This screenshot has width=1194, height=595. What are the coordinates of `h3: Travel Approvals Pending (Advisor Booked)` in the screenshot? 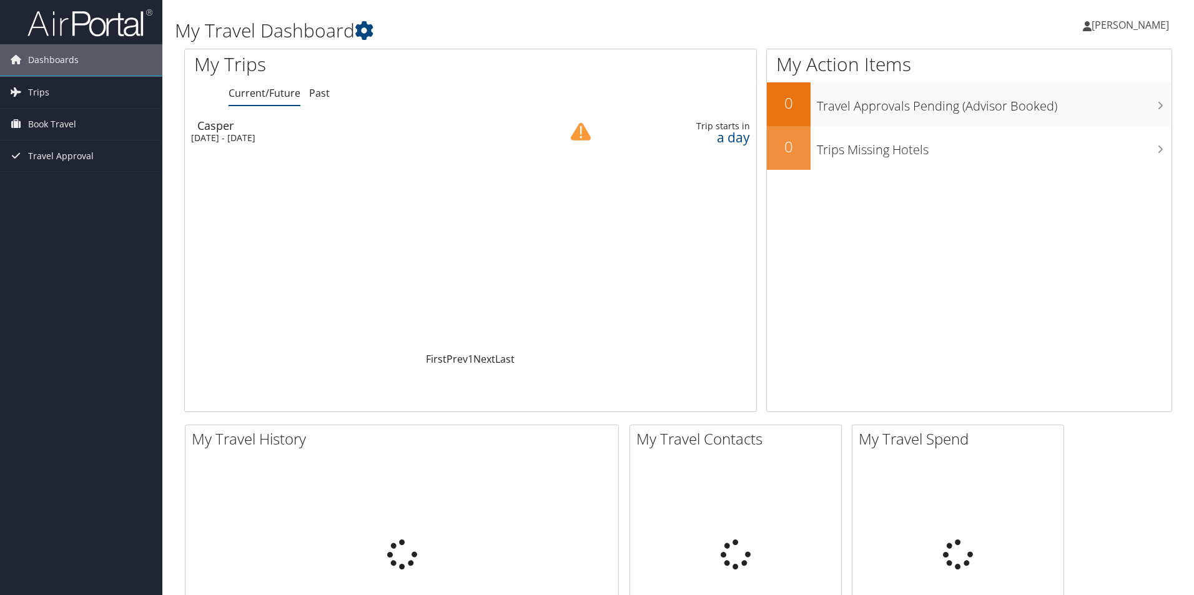 It's located at (994, 103).